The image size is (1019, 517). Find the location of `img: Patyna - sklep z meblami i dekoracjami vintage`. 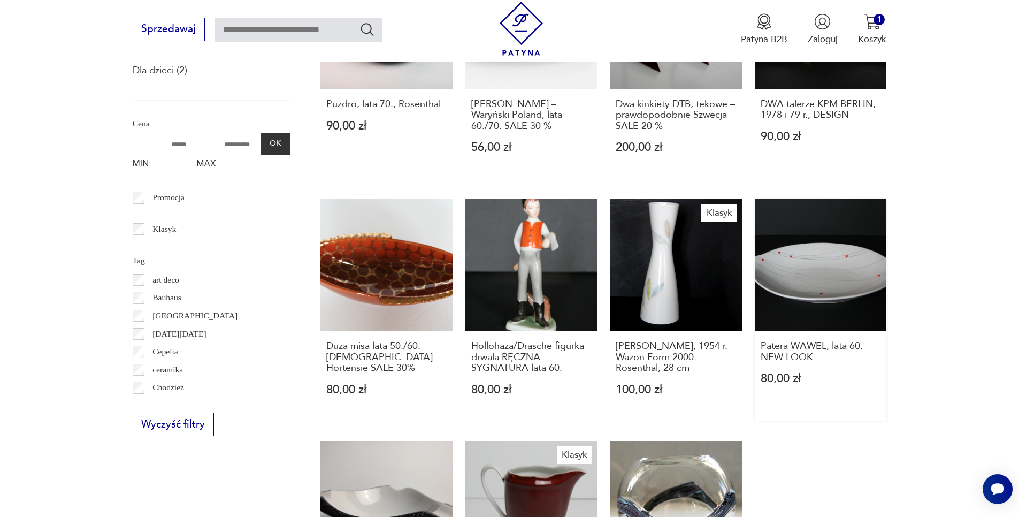

img: Patyna - sklep z meblami i dekoracjami vintage is located at coordinates (521, 28).